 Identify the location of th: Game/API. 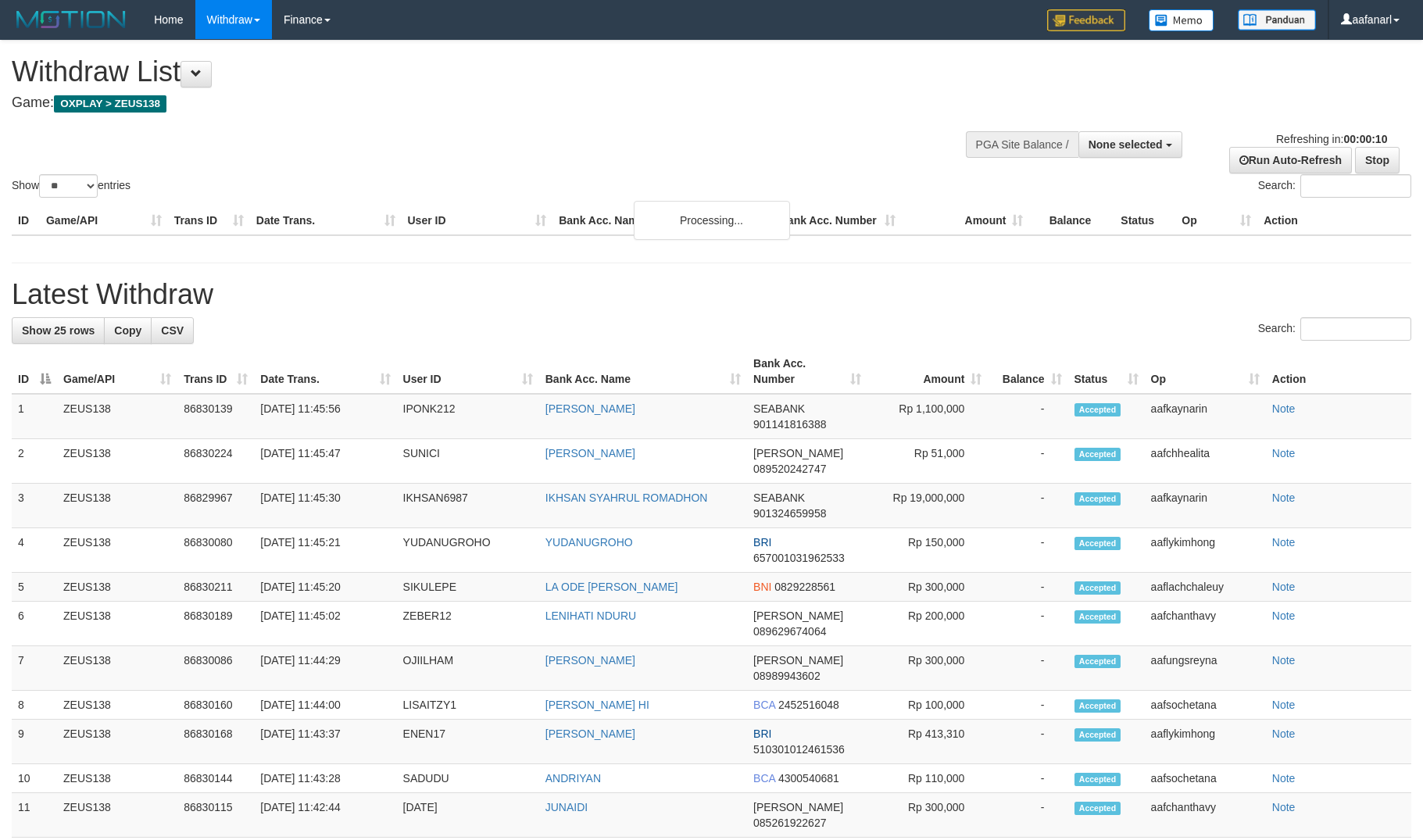
(104, 221).